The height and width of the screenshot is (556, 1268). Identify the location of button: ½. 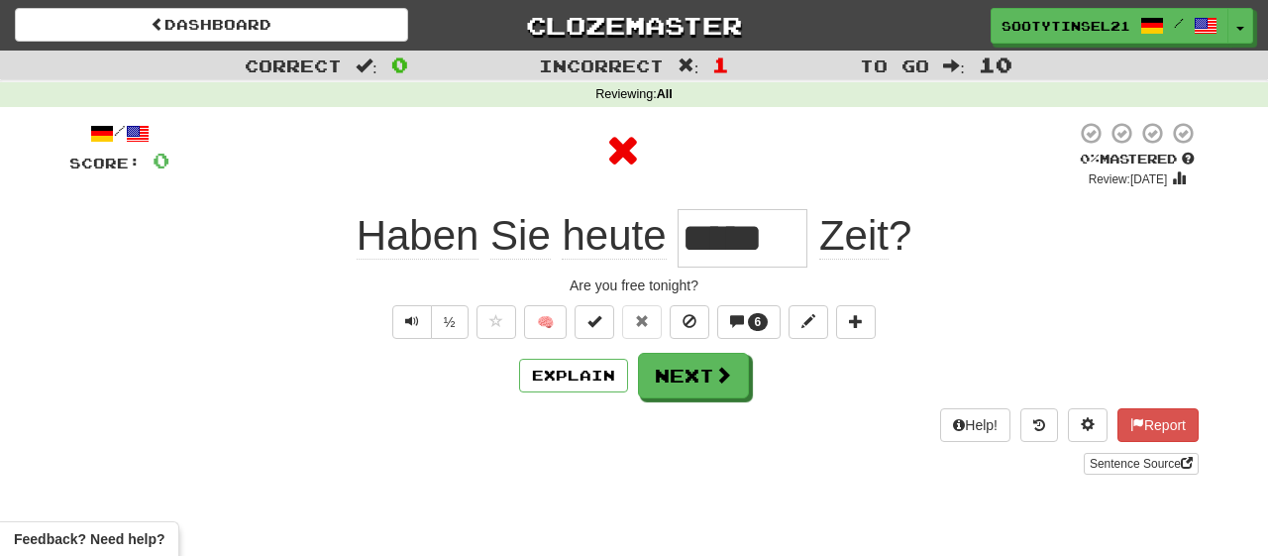
(450, 322).